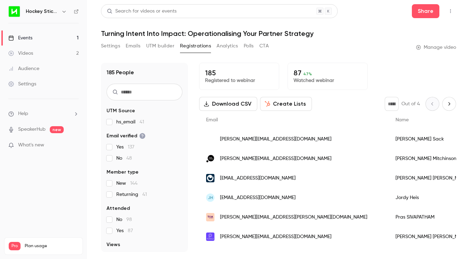 The height and width of the screenshot is (259, 470). Describe the element at coordinates (118, 208) in the screenshot. I see `span: Attended` at that location.